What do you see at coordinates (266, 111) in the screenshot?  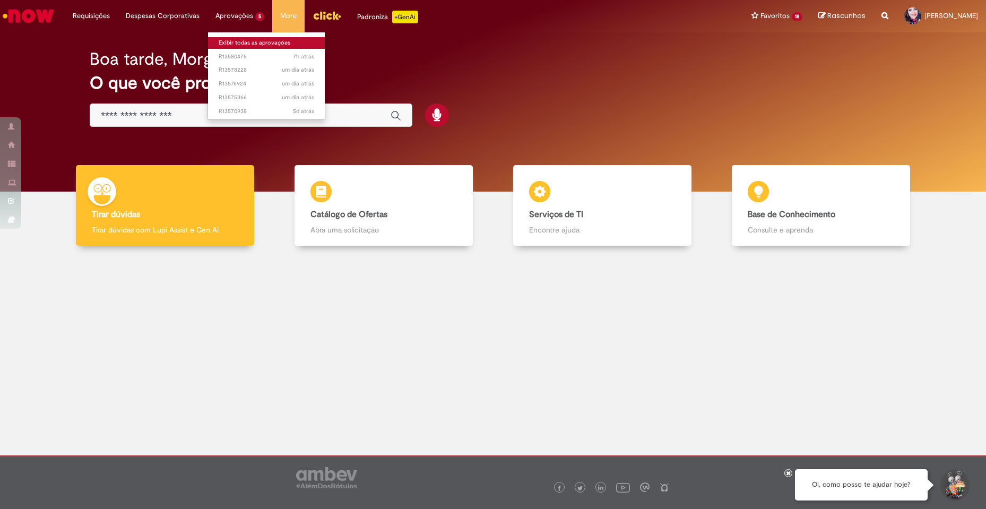 I see `span: R13570938` at bounding box center [266, 111].